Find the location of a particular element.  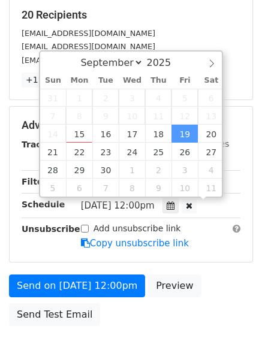

a: +17 more is located at coordinates (47, 80).